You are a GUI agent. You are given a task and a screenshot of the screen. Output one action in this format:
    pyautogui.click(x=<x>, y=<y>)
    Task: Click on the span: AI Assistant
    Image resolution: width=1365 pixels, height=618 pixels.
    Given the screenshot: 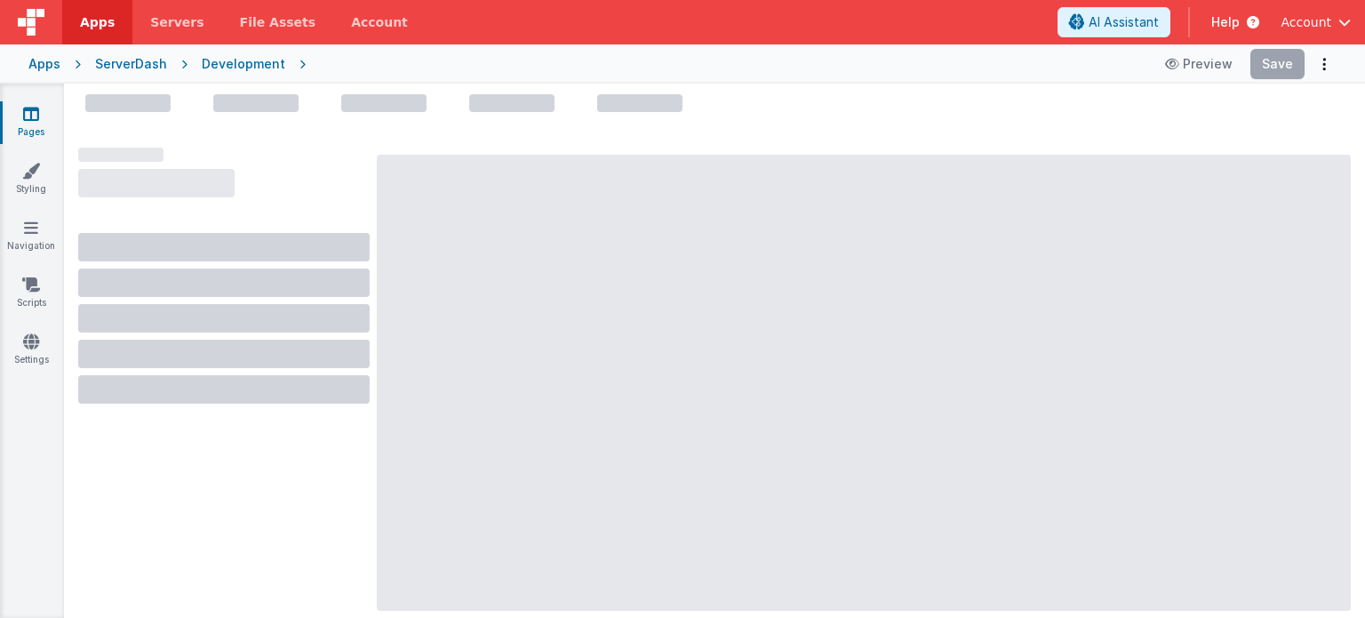 What is the action you would take?
    pyautogui.click(x=1124, y=22)
    